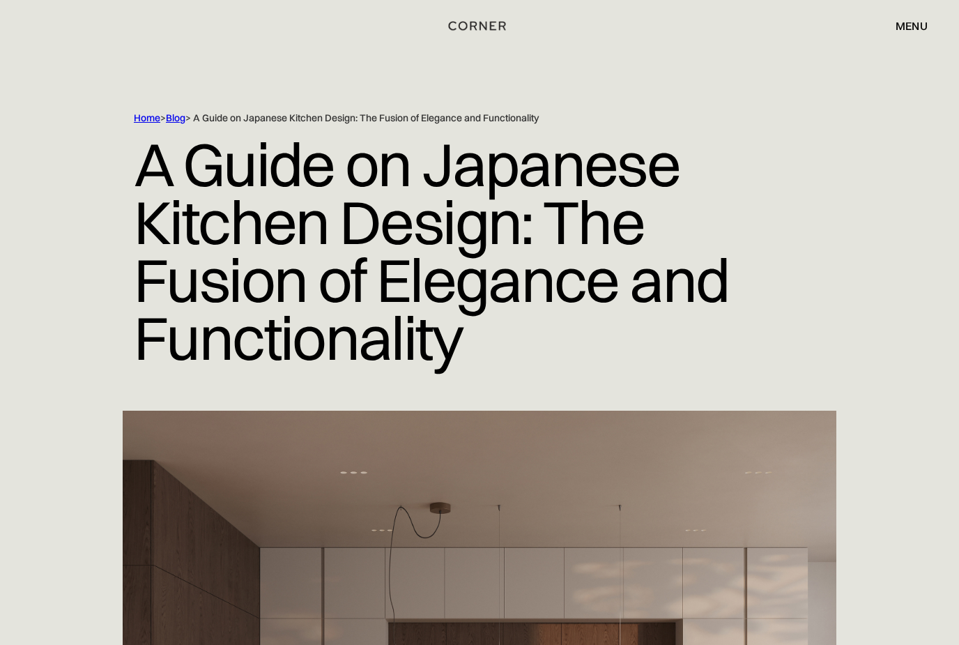 This screenshot has height=645, width=959. Describe the element at coordinates (480, 251) in the screenshot. I see `h1: A Guide on Japanese Kitchen Design: The Fusion of Elegance and Functionality` at that location.